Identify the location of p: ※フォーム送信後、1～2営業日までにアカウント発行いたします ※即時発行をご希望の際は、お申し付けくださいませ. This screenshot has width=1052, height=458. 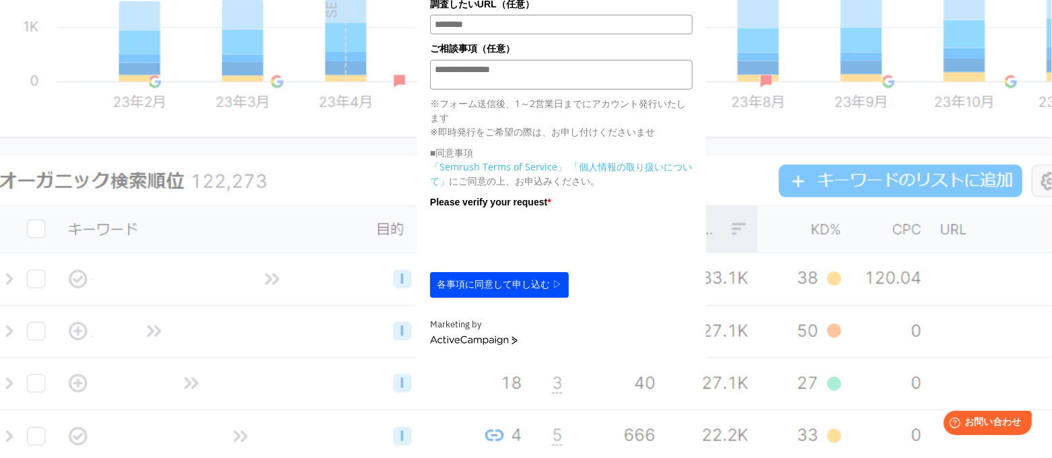
(561, 117).